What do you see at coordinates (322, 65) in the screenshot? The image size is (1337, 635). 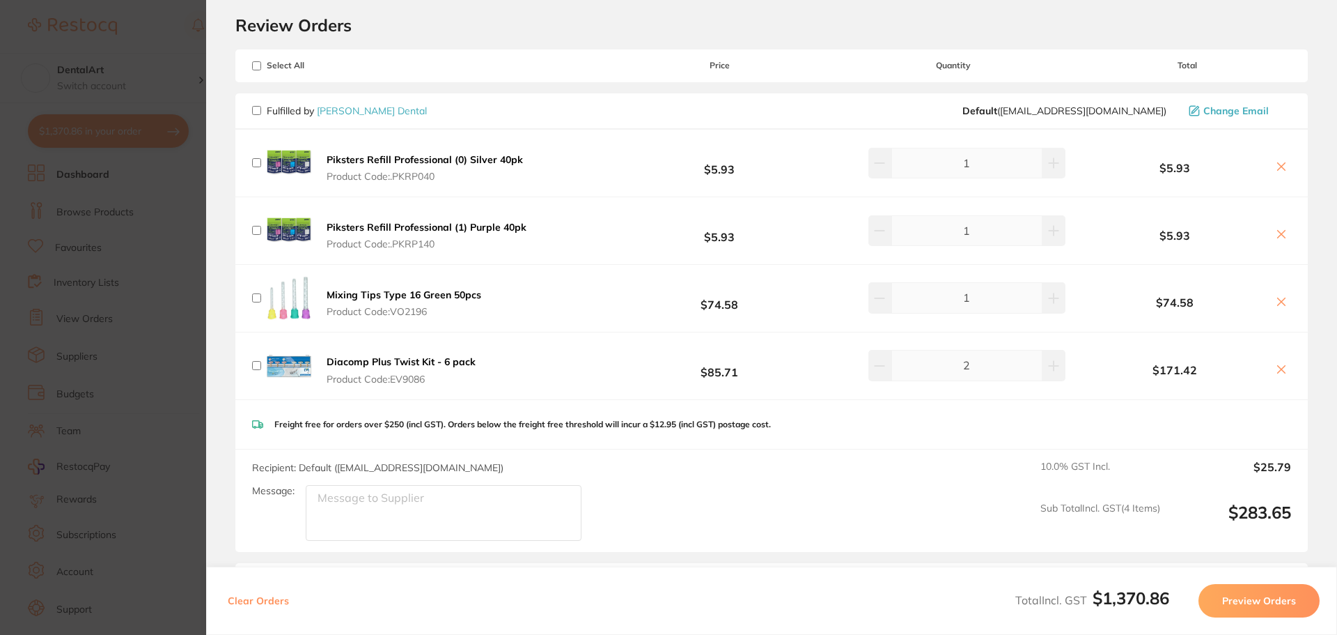 I see `span: Select All` at bounding box center [322, 65].